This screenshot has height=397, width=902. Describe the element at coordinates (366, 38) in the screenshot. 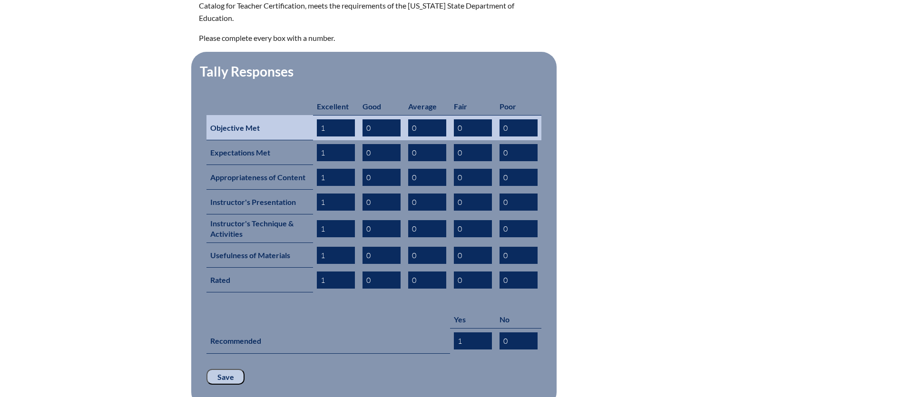

I see `p: Please complete every box with a number.` at that location.